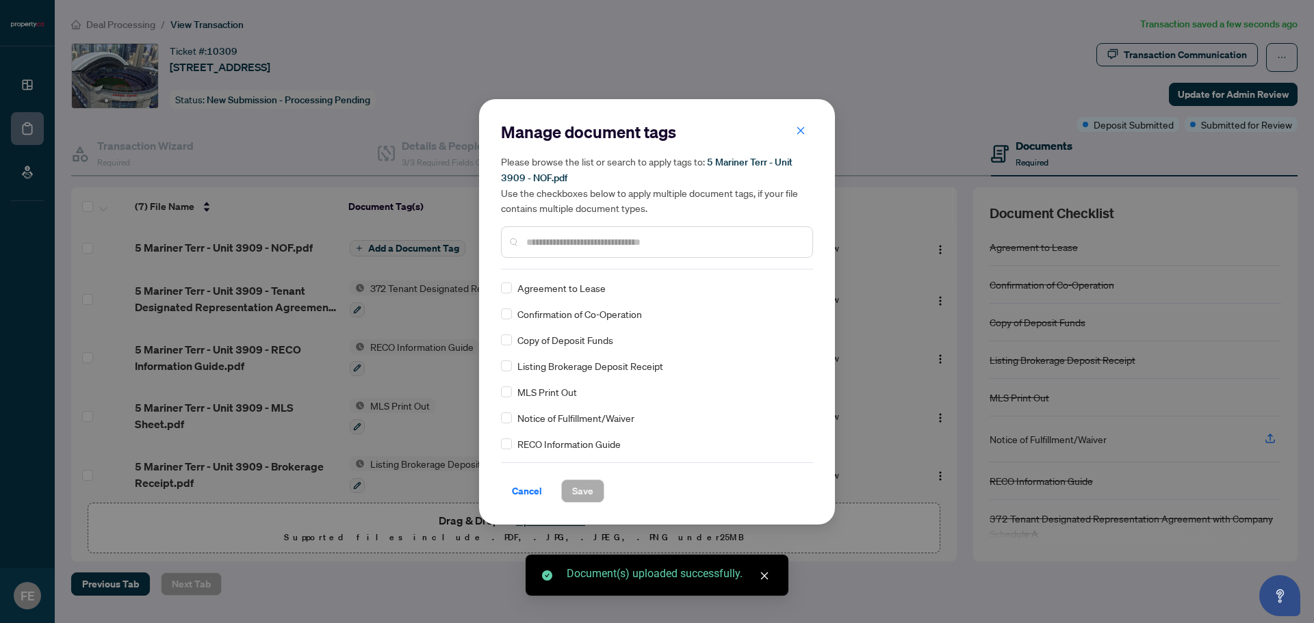 Image resolution: width=1314 pixels, height=623 pixels. What do you see at coordinates (547, 392) in the screenshot?
I see `span: MLS Print Out` at bounding box center [547, 392].